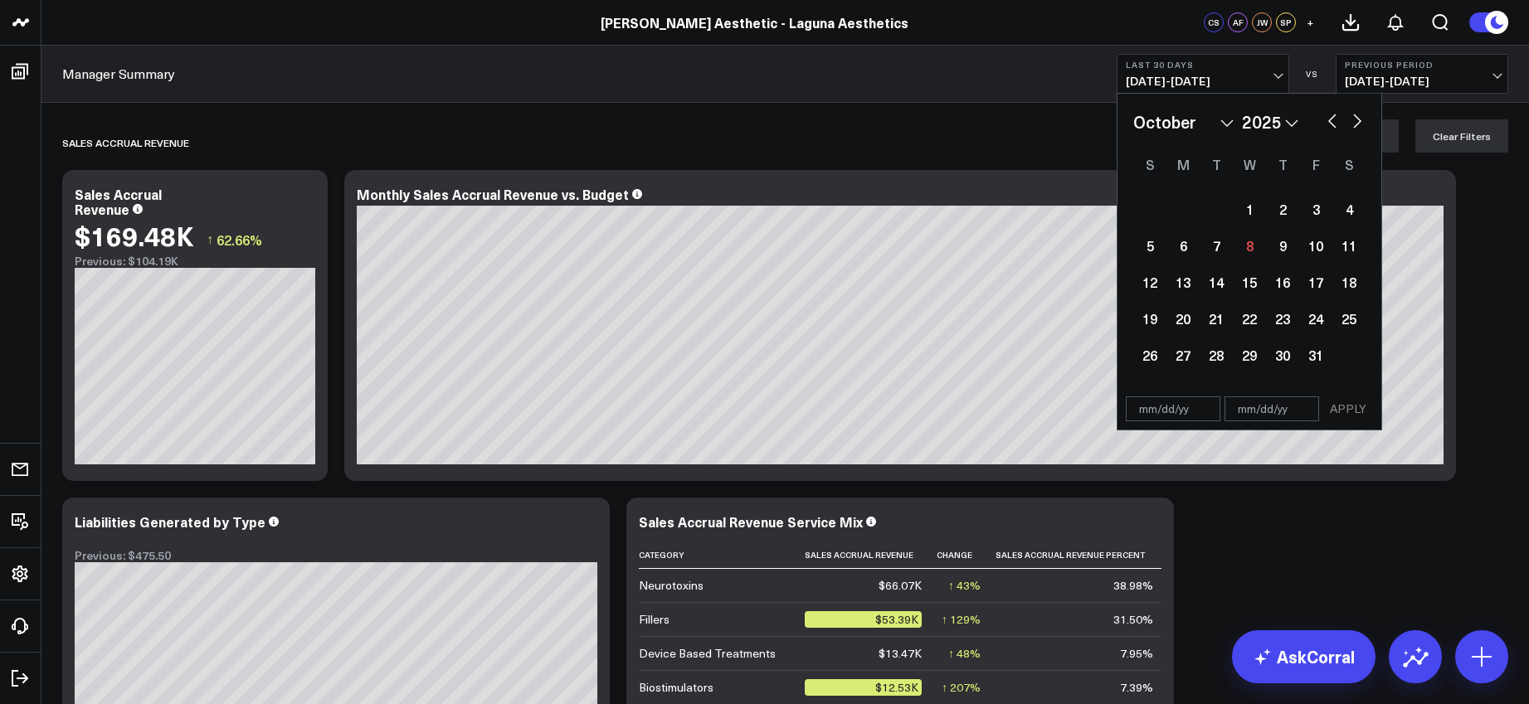  Describe the element at coordinates (336, 556) in the screenshot. I see `div: Previous: $475.50` at that location.